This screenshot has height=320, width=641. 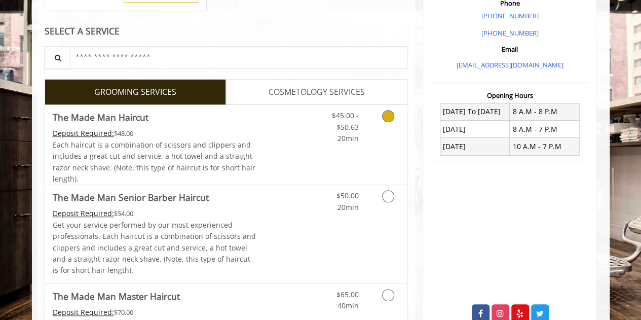 What do you see at coordinates (347, 294) in the screenshot?
I see `span: $65.00` at bounding box center [347, 294].